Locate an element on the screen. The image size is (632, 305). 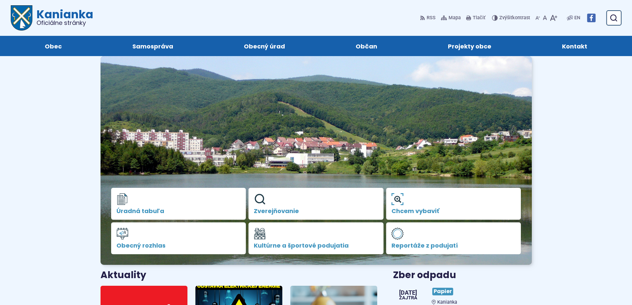
a: Reportáže z podujatí is located at coordinates (453, 238).